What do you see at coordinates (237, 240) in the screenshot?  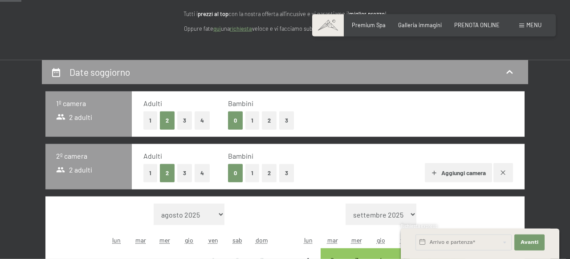 I see `abbr: sabato` at bounding box center [237, 240].